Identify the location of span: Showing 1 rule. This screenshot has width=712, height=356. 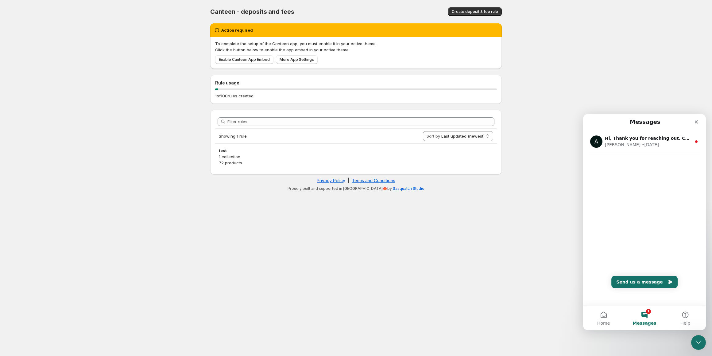
(233, 136).